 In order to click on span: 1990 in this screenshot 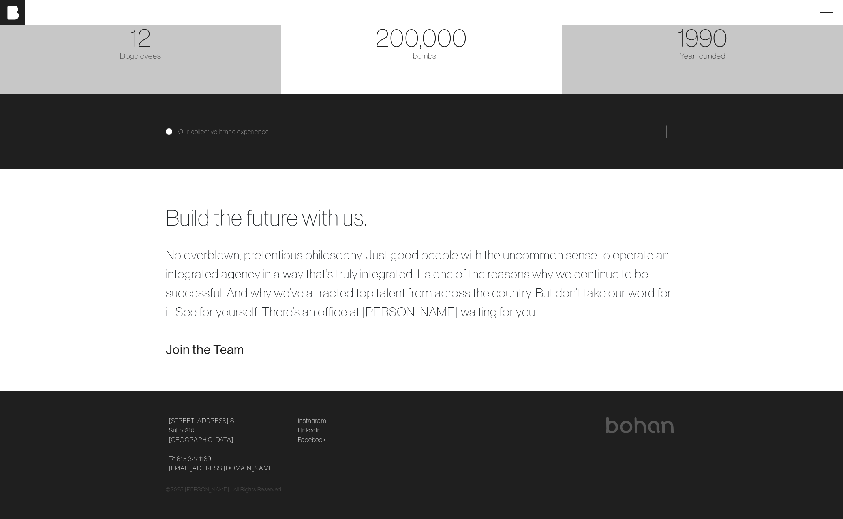, I will do `click(703, 37)`.